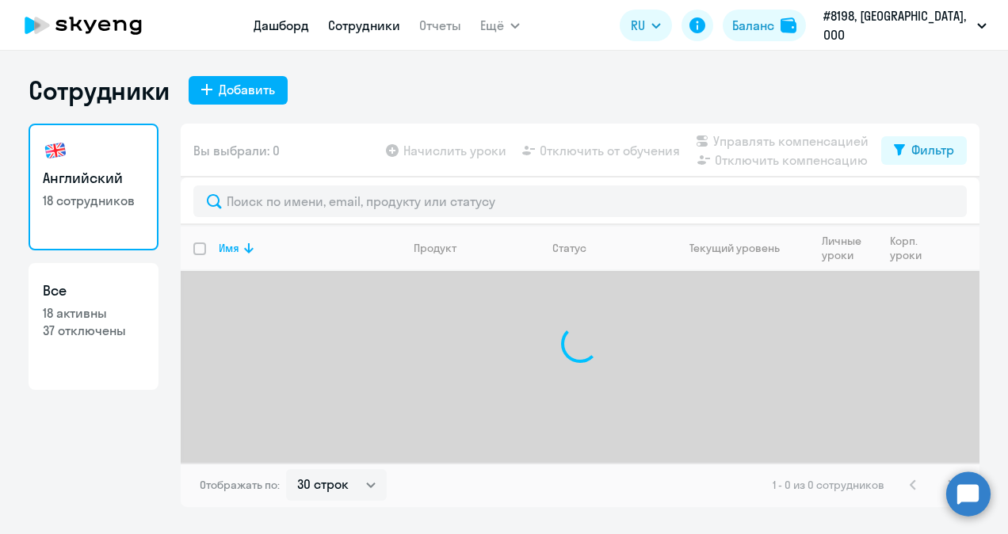 The height and width of the screenshot is (534, 1008). I want to click on p: 18 активны, so click(94, 313).